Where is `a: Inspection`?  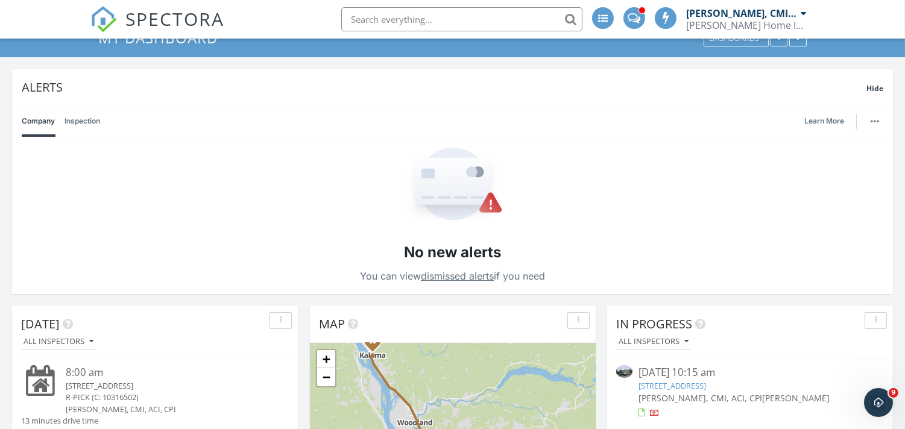
a: Inspection is located at coordinates (82, 121).